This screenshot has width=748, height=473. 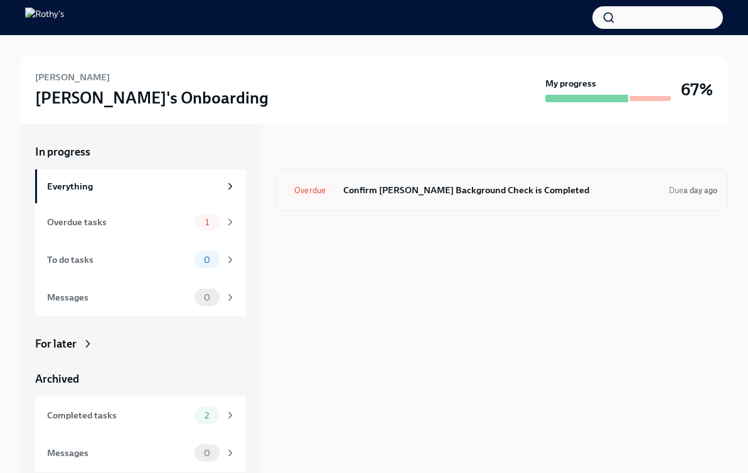 I want to click on span: 1, so click(x=207, y=222).